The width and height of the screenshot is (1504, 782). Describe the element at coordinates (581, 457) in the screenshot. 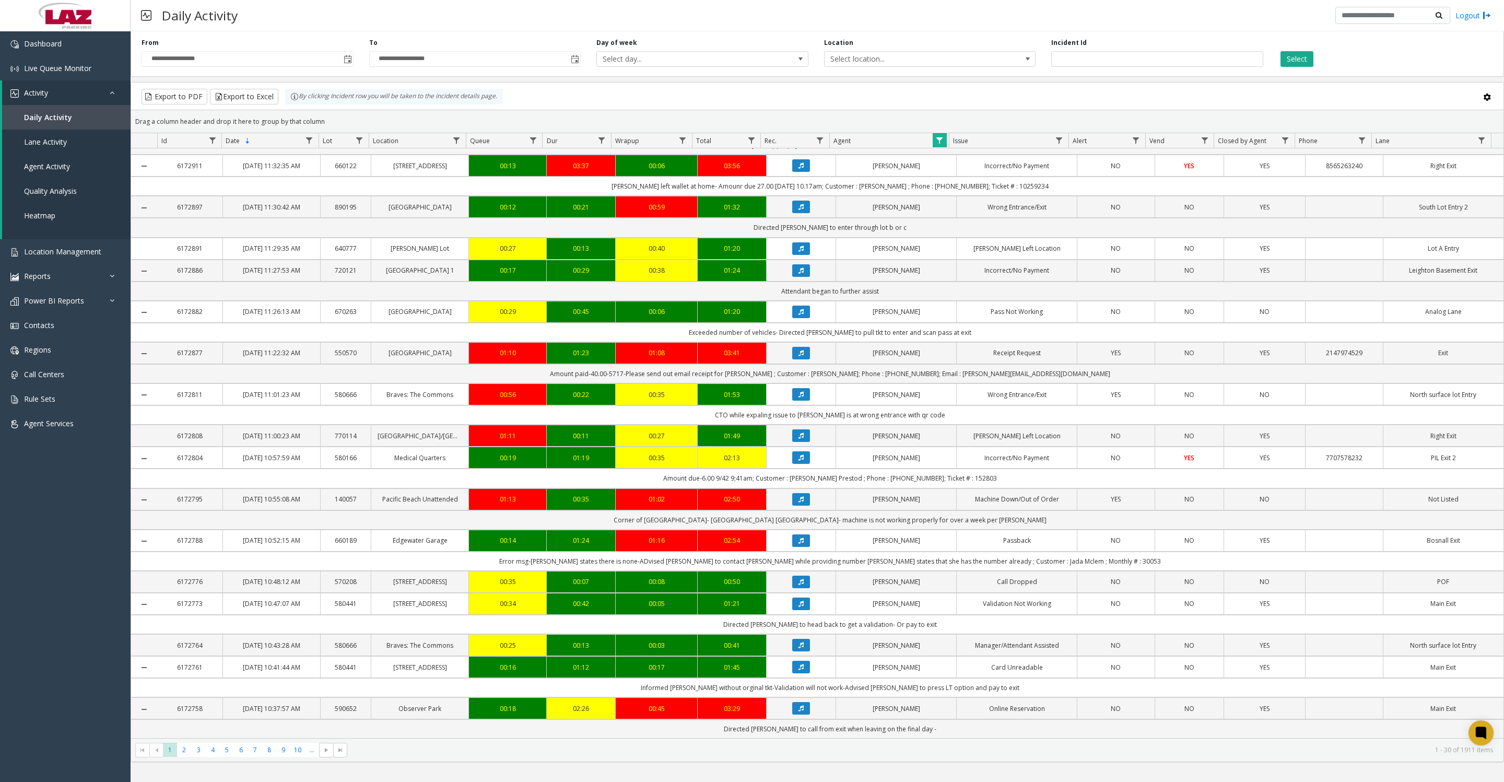

I see `div: 01:19` at that location.